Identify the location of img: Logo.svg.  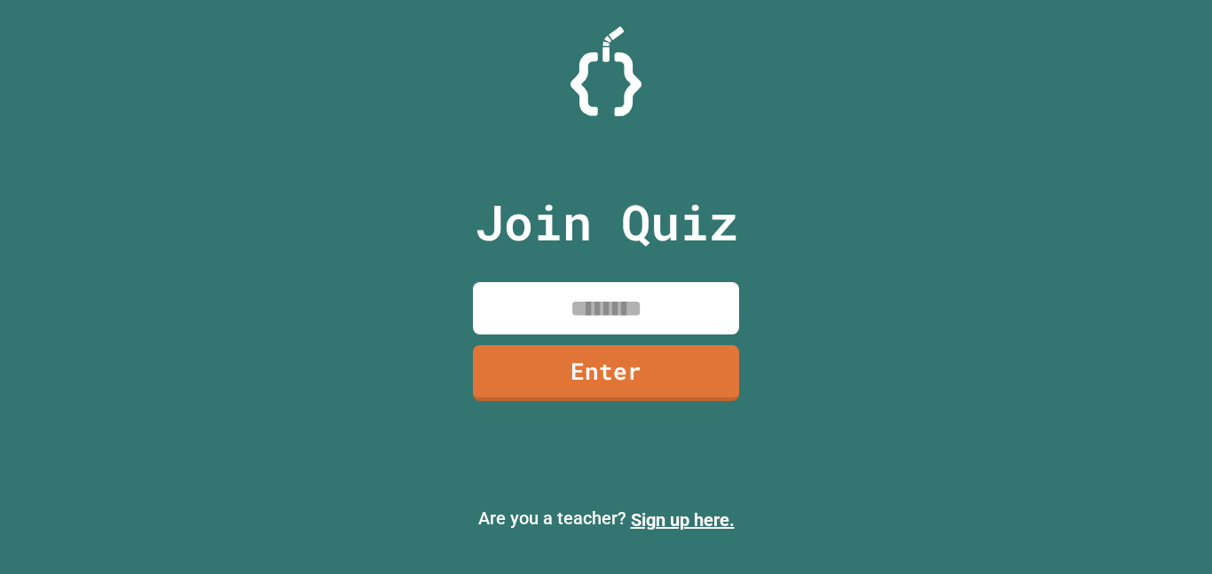
(606, 71).